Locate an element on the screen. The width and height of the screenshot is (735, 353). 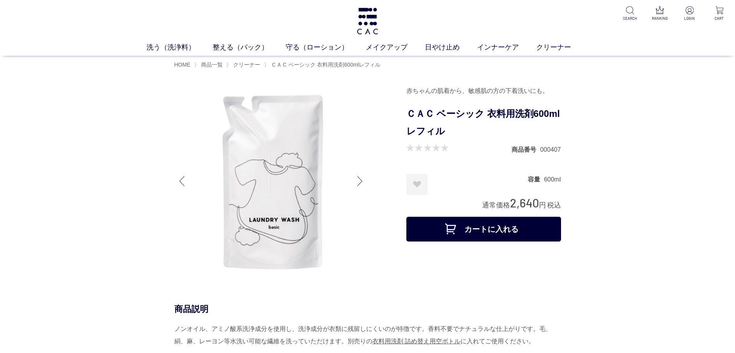
a: 整える（パック） is located at coordinates (249, 47).